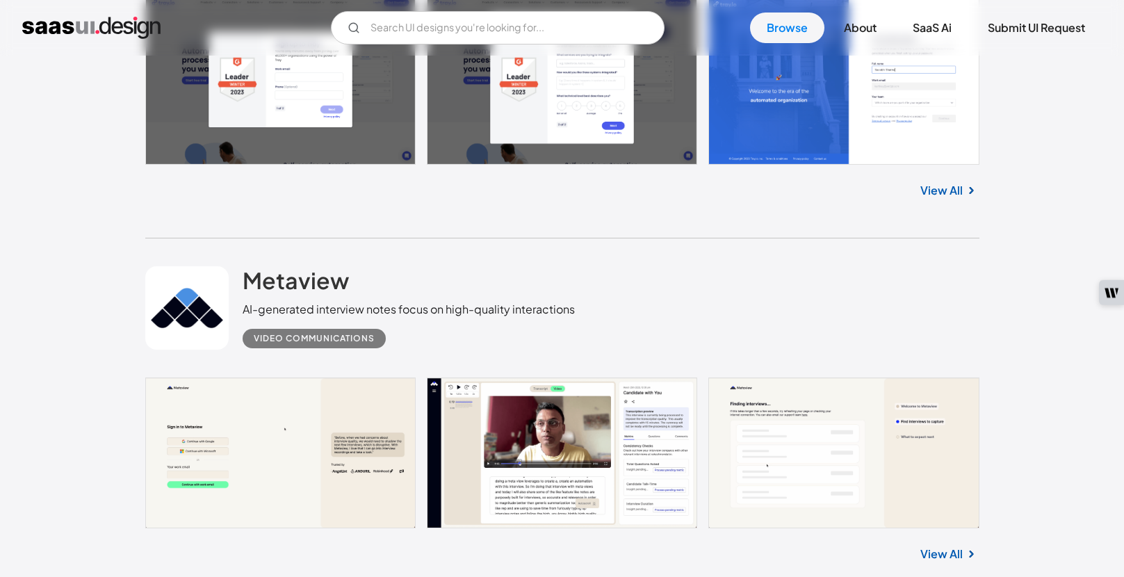 The image size is (1124, 577). What do you see at coordinates (860, 28) in the screenshot?
I see `a: About` at bounding box center [860, 28].